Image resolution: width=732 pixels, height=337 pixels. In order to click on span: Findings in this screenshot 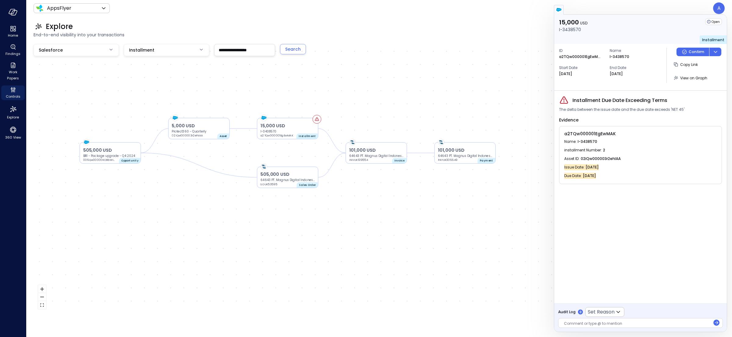, I will do `click(13, 54)`.